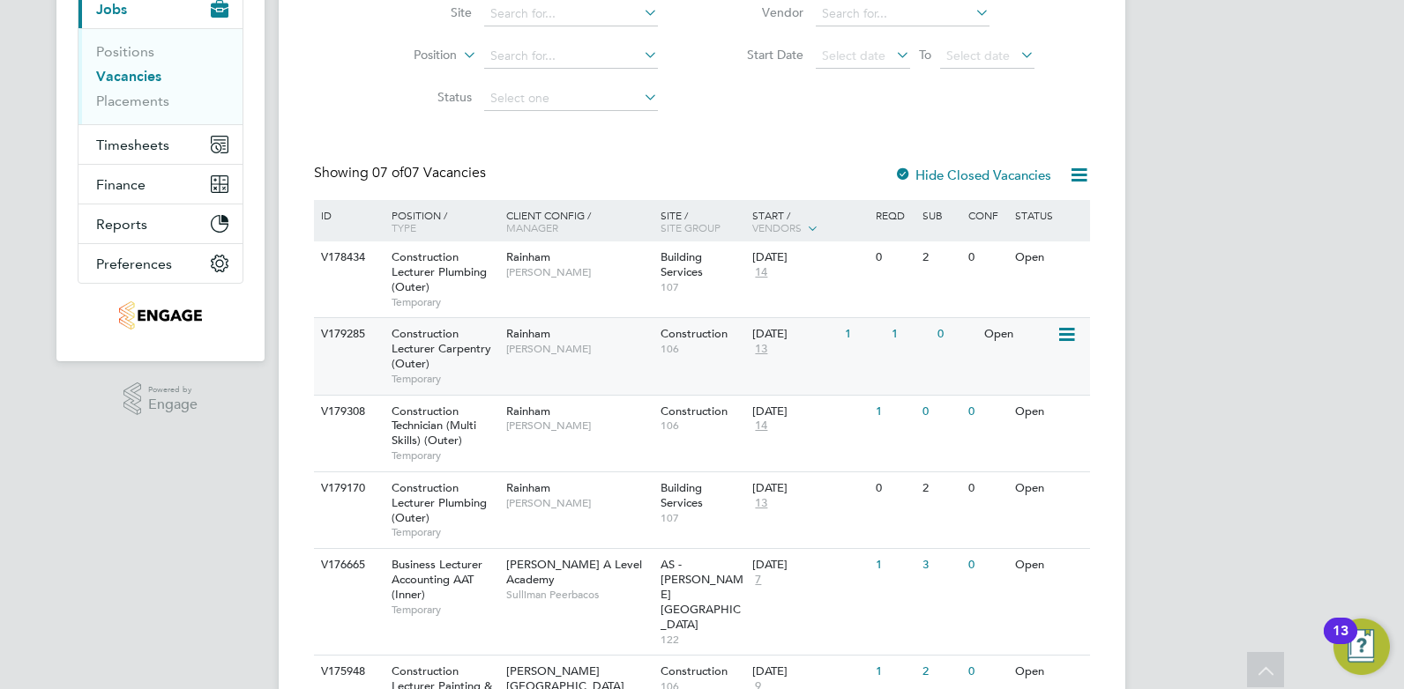 This screenshot has width=1404, height=689. What do you see at coordinates (441, 348) in the screenshot?
I see `span: Construction Lecturer Carpentry (Outer)` at bounding box center [441, 348].